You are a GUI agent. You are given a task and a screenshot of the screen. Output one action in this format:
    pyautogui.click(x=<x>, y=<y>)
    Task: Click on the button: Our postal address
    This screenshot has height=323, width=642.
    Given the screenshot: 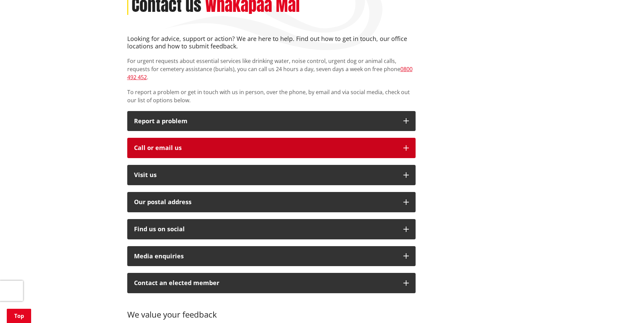 What is the action you would take?
    pyautogui.click(x=271, y=202)
    